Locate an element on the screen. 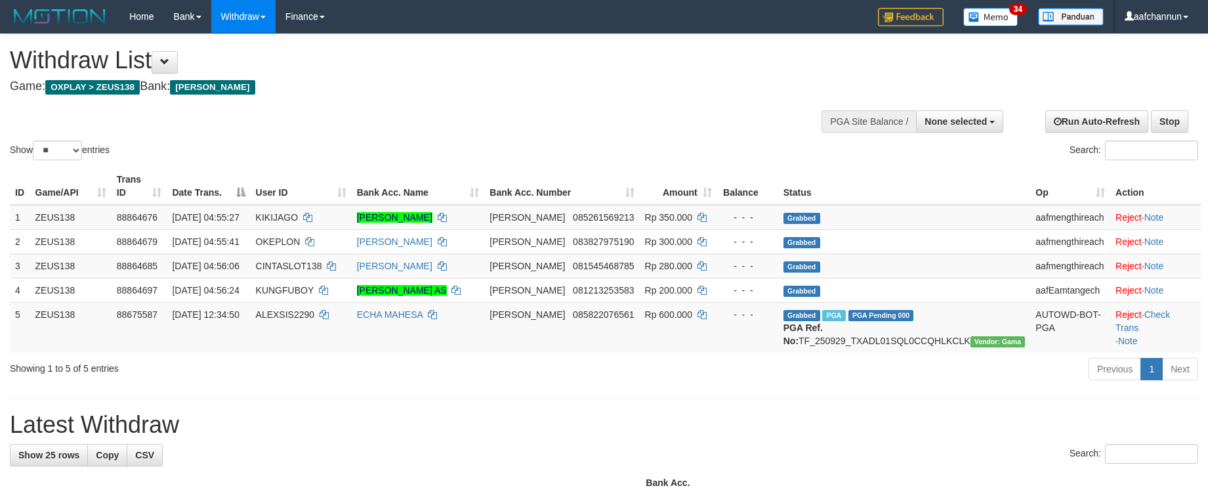 The height and width of the screenshot is (488, 1208). span: ALEXSIS2290 is located at coordinates (285, 314).